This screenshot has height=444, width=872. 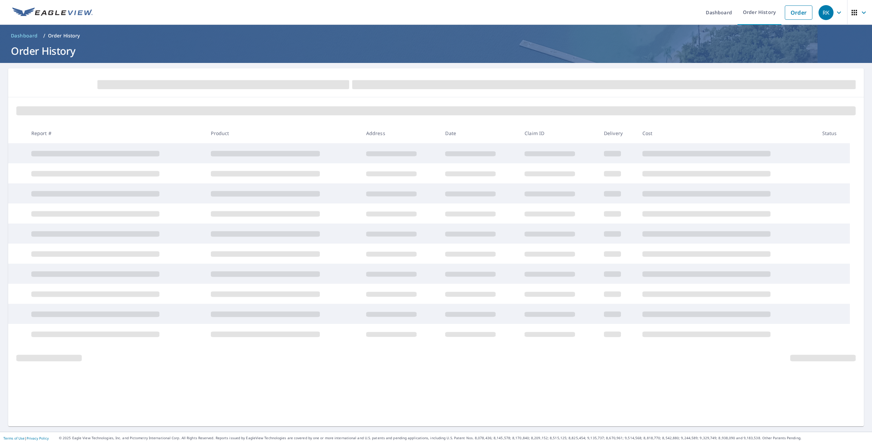 What do you see at coordinates (24, 36) in the screenshot?
I see `span: Dashboard` at bounding box center [24, 36].